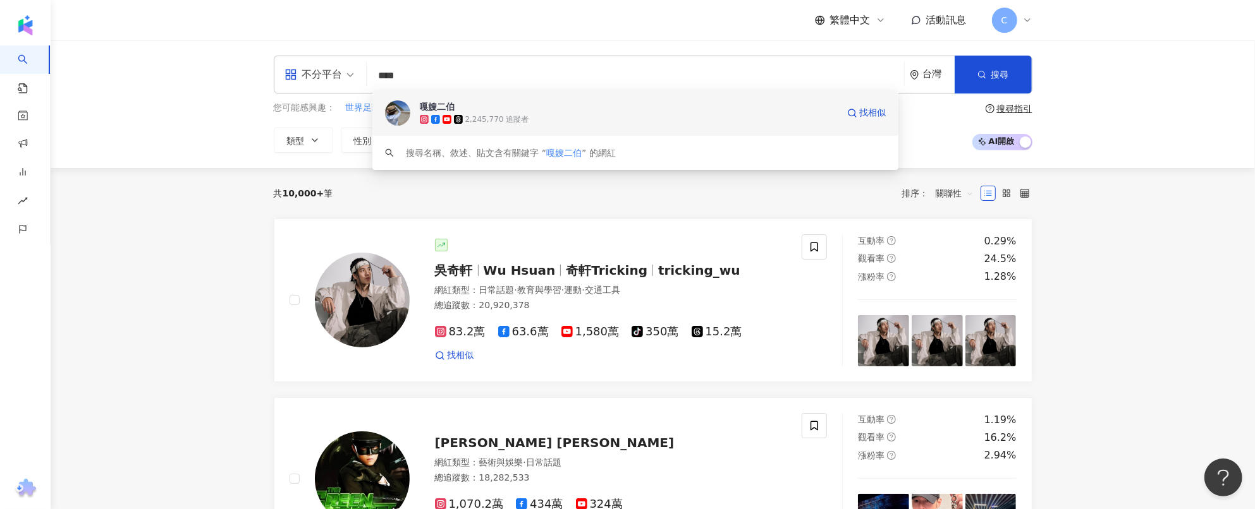  Describe the element at coordinates (1014, 109) in the screenshot. I see `div: 搜尋指引` at that location.